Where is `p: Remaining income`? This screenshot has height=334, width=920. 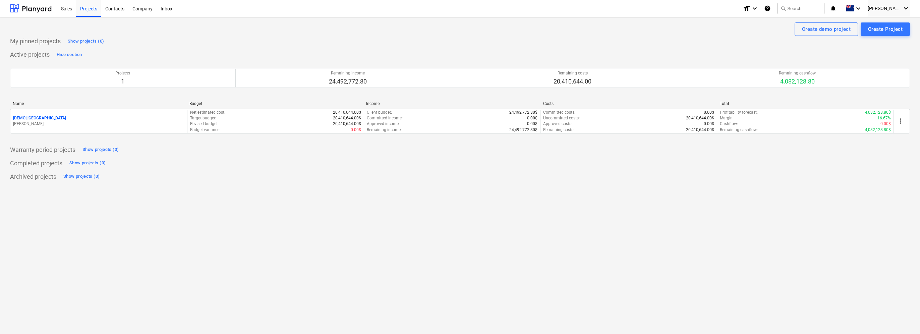 p: Remaining income is located at coordinates (348, 73).